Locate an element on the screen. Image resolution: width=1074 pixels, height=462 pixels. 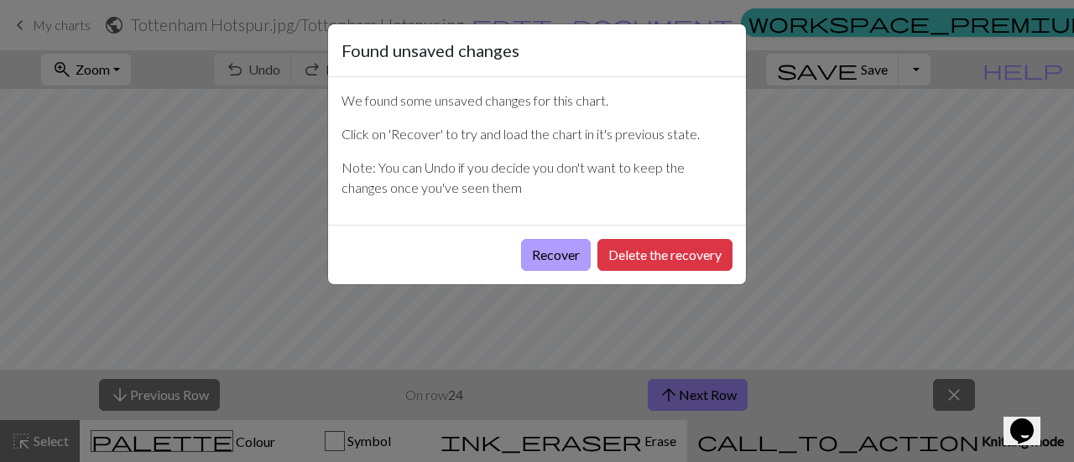
button: Delete the recovery is located at coordinates (664, 255).